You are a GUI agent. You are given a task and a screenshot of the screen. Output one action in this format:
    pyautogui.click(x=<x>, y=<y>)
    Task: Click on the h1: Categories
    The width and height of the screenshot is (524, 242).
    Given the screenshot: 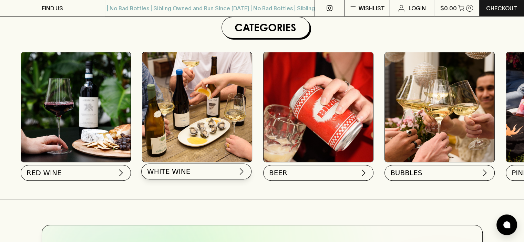 What is the action you would take?
    pyautogui.click(x=266, y=28)
    